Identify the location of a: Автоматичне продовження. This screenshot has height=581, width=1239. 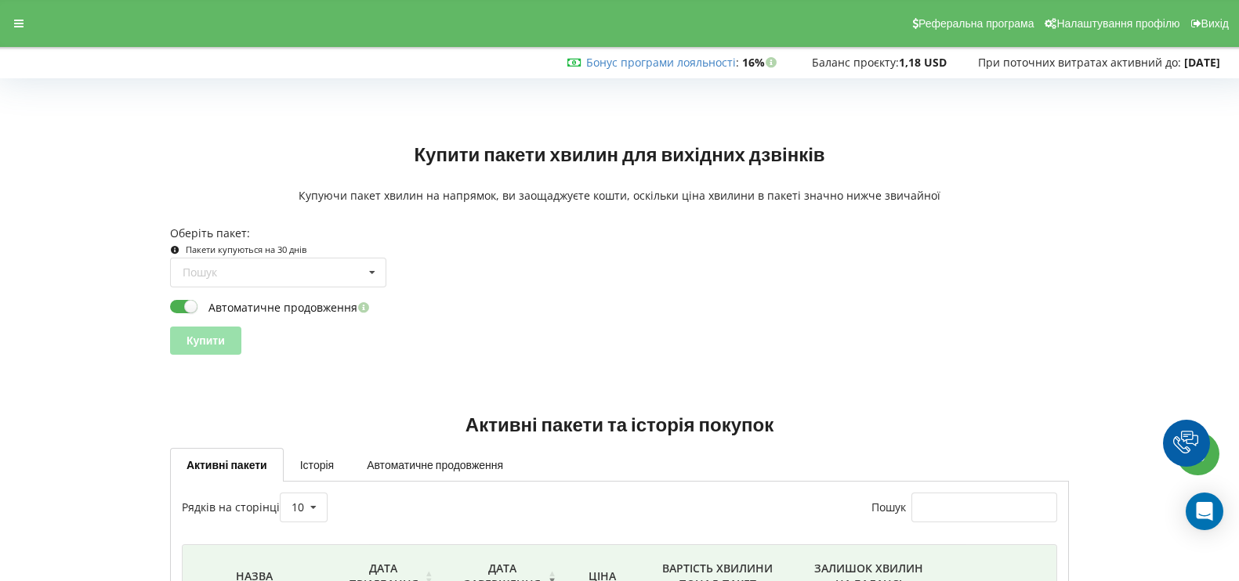
(435, 465).